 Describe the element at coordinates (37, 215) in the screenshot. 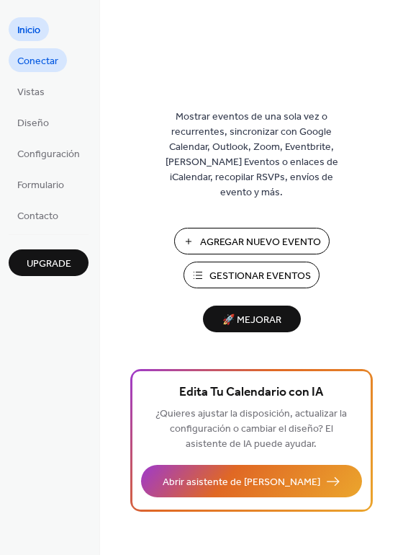

I see `a: Contacto` at that location.